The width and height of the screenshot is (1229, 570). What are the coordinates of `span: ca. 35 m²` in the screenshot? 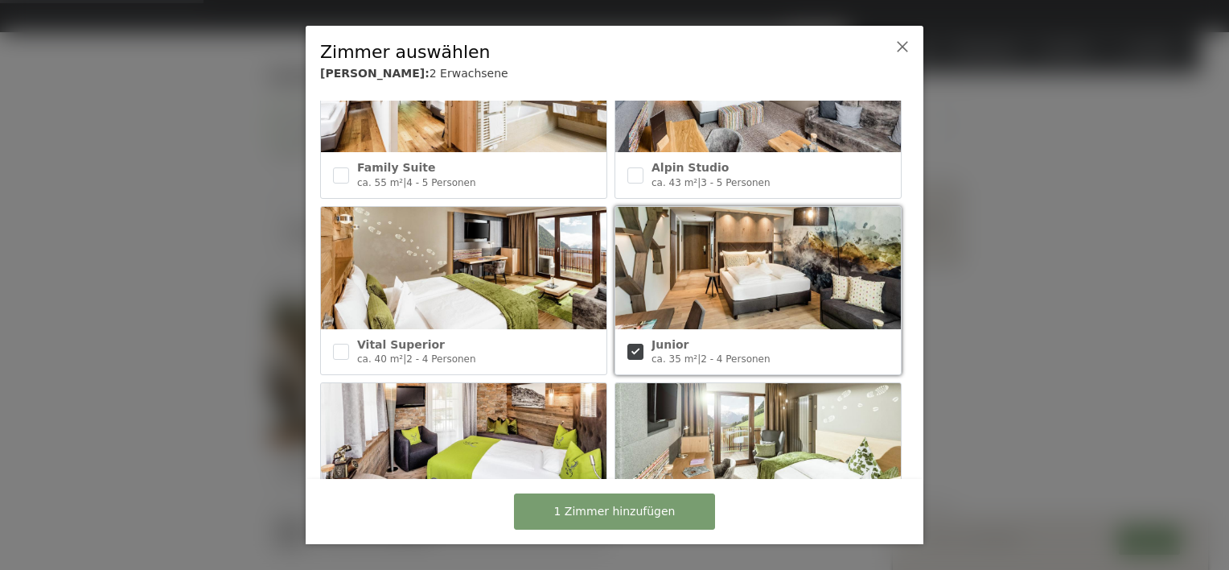 It's located at (674, 359).